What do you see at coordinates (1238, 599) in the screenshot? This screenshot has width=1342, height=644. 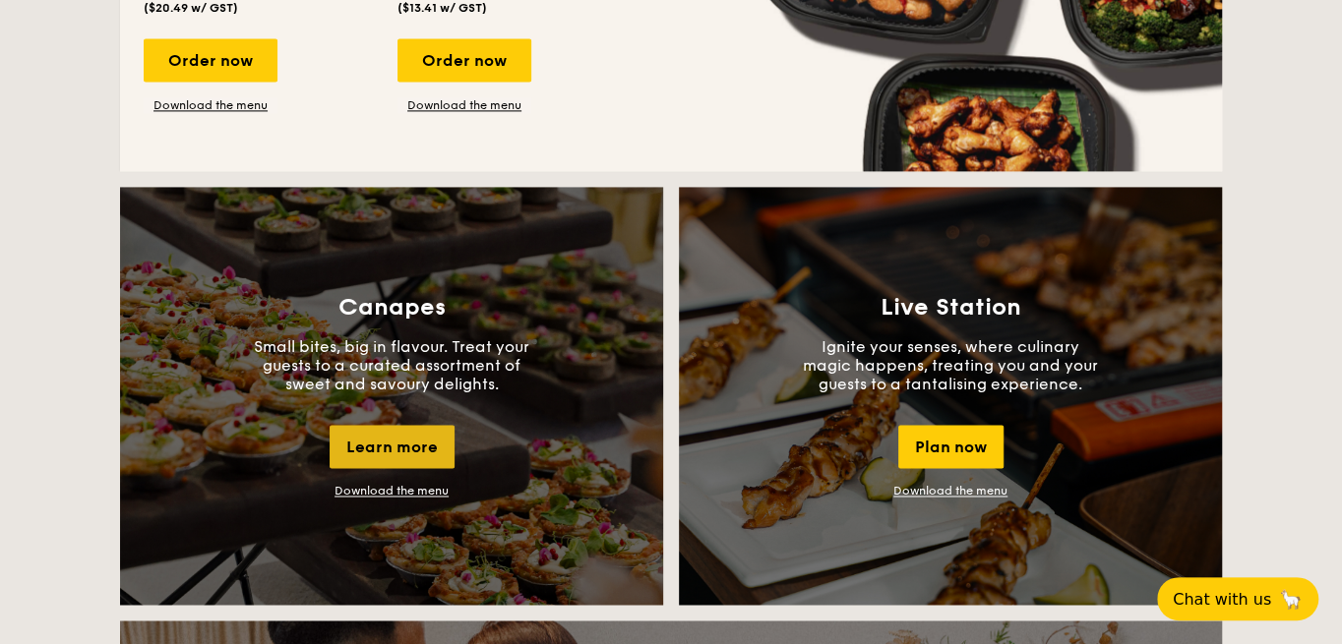 I see `button: Chat with us🦙` at bounding box center [1238, 599].